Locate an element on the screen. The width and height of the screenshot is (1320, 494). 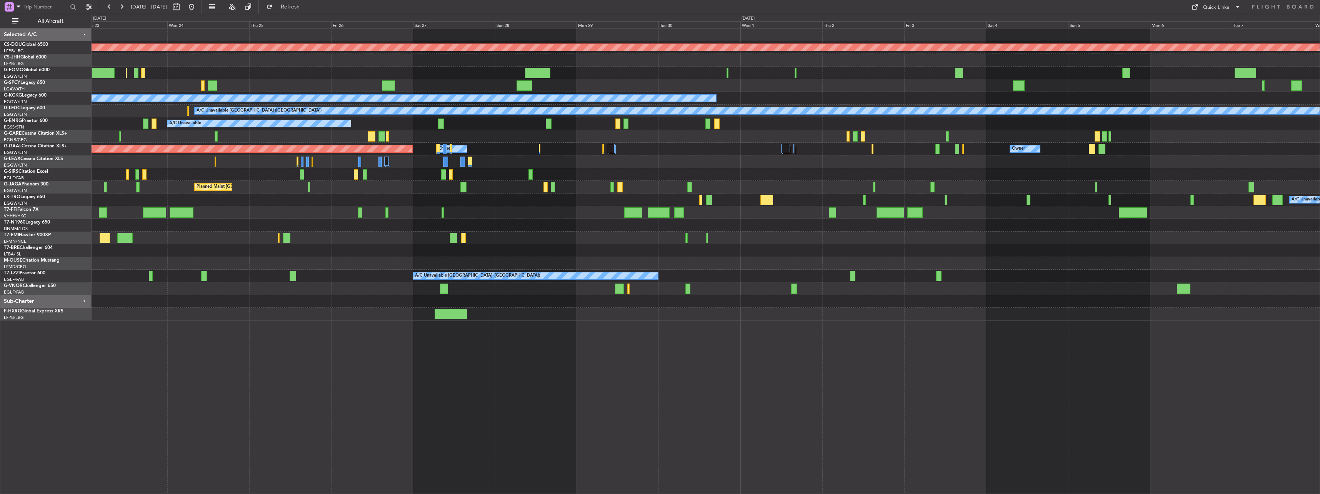
span: CS-DOU is located at coordinates (13, 45).